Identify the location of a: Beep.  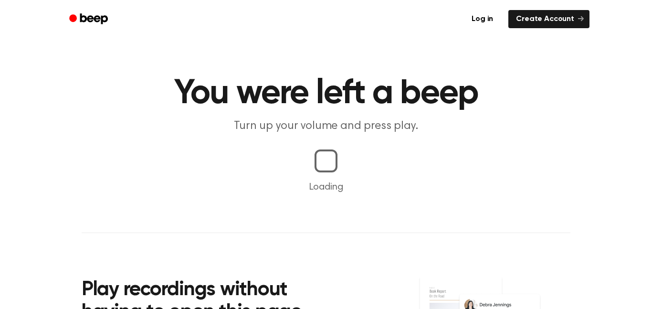
(89, 19).